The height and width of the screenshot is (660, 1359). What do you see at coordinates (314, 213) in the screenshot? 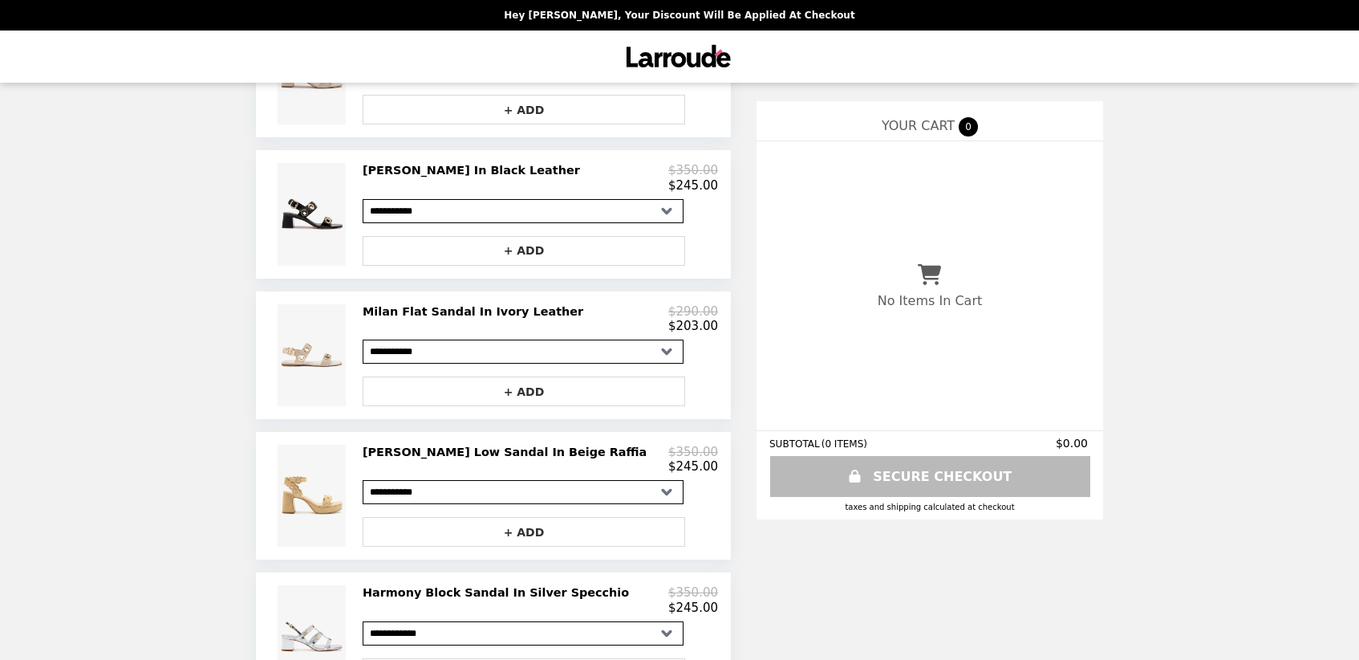
I see `img: Milan Sandal In Black Leather` at bounding box center [314, 213].